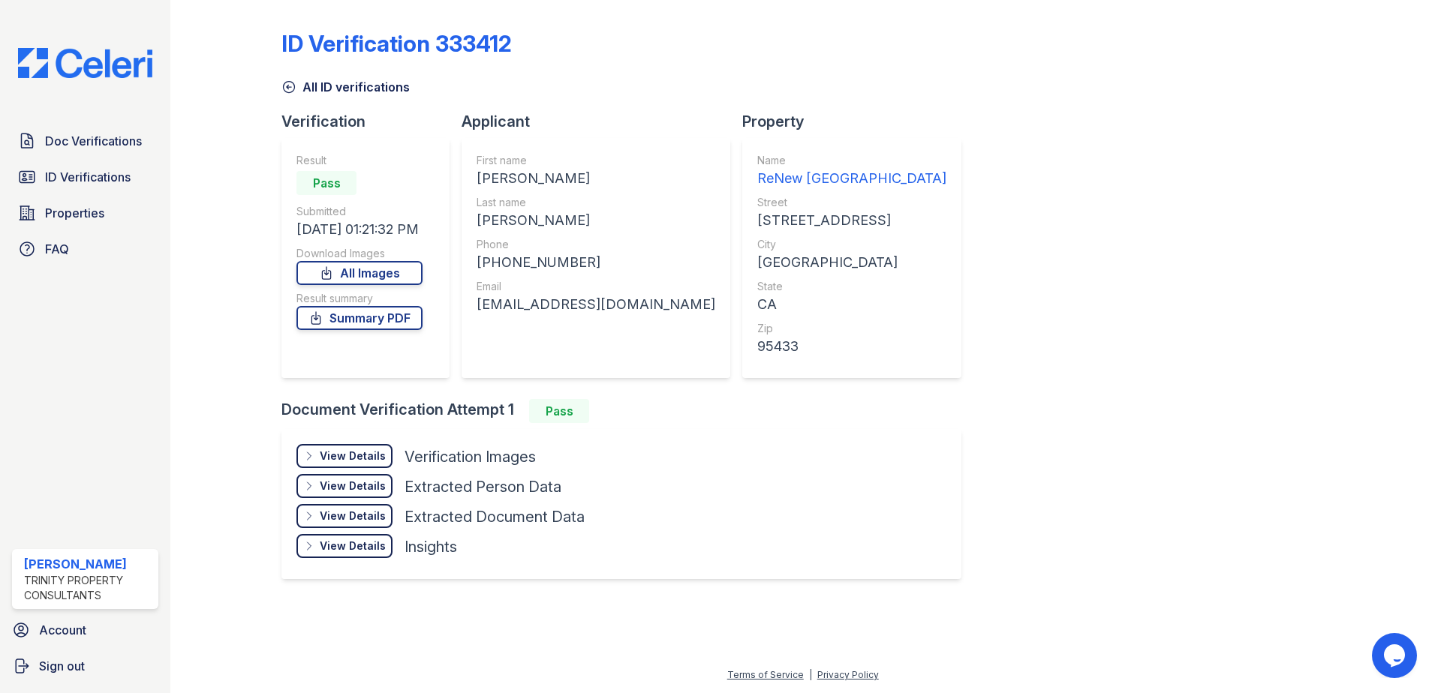 The height and width of the screenshot is (693, 1435). I want to click on div: First name, so click(596, 161).